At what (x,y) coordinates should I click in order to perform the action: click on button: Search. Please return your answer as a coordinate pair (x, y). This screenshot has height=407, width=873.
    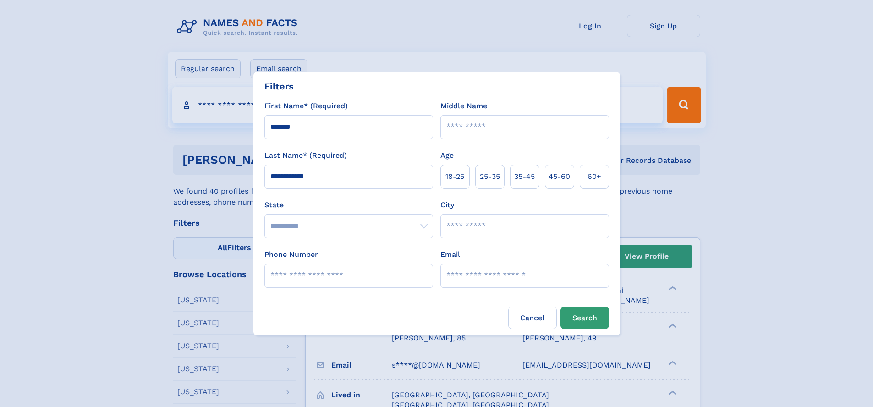
    Looking at the image, I should click on (585, 317).